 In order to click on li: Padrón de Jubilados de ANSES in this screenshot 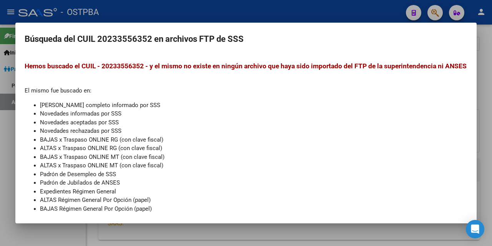, I will do `click(254, 183)`.